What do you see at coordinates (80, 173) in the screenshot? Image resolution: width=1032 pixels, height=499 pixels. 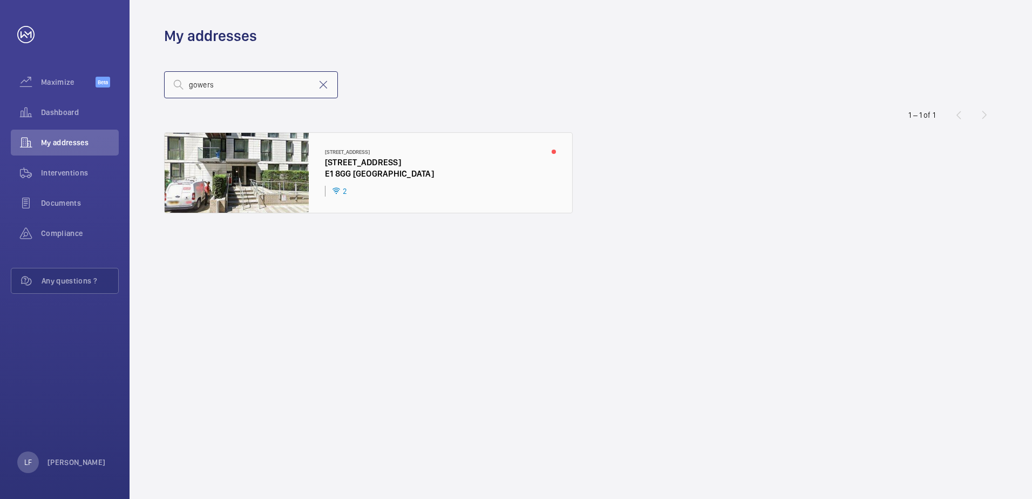 I see `span: Interventions` at bounding box center [80, 173].